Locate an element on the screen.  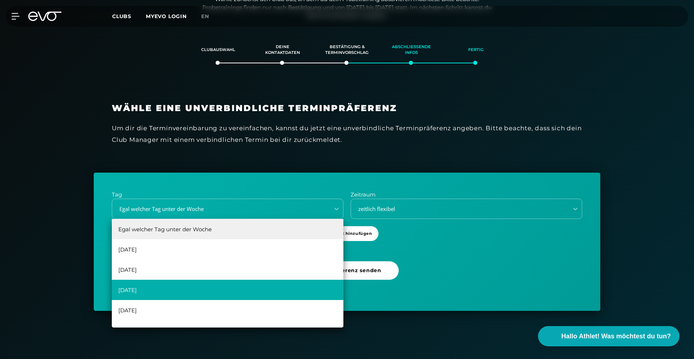
p: Zeitraum is located at coordinates (466, 195).